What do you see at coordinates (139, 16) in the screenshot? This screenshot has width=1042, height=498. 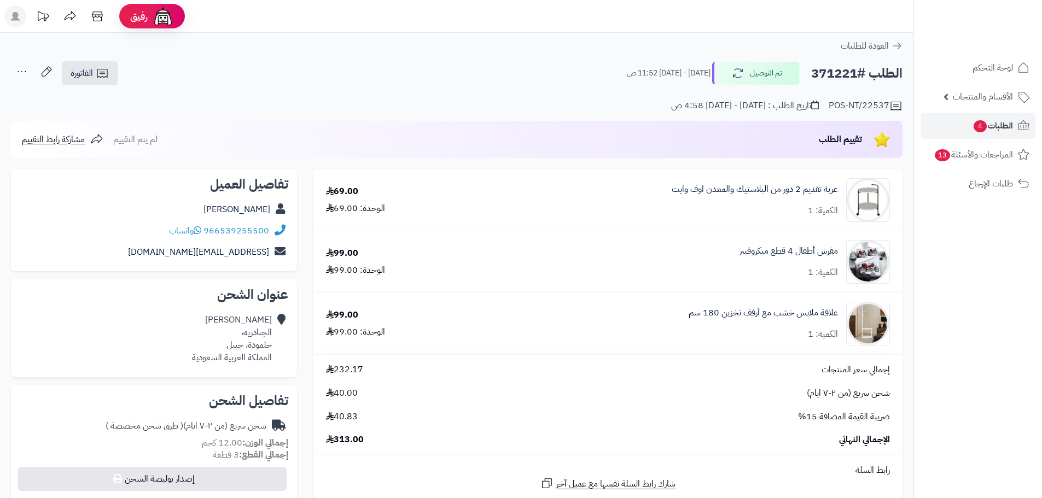 I see `span: رفيق` at bounding box center [139, 16].